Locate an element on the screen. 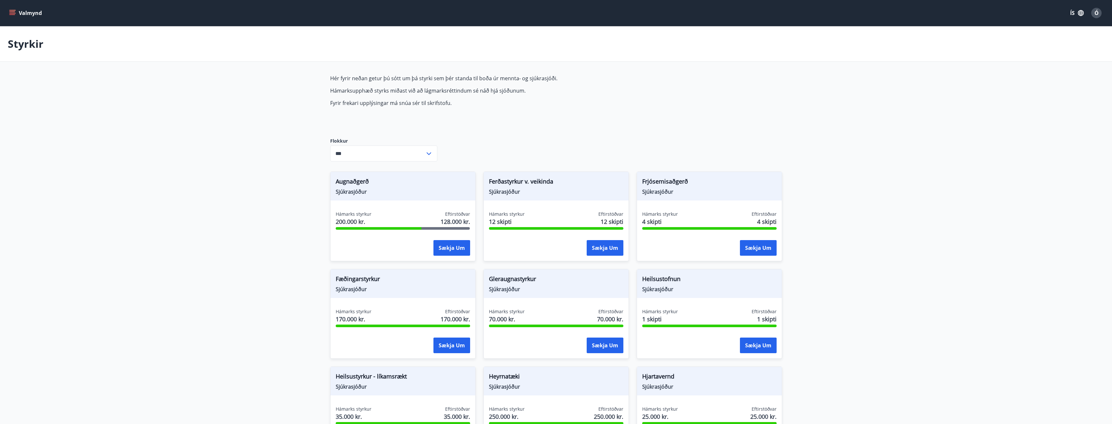  span: Ó is located at coordinates (1096, 13).